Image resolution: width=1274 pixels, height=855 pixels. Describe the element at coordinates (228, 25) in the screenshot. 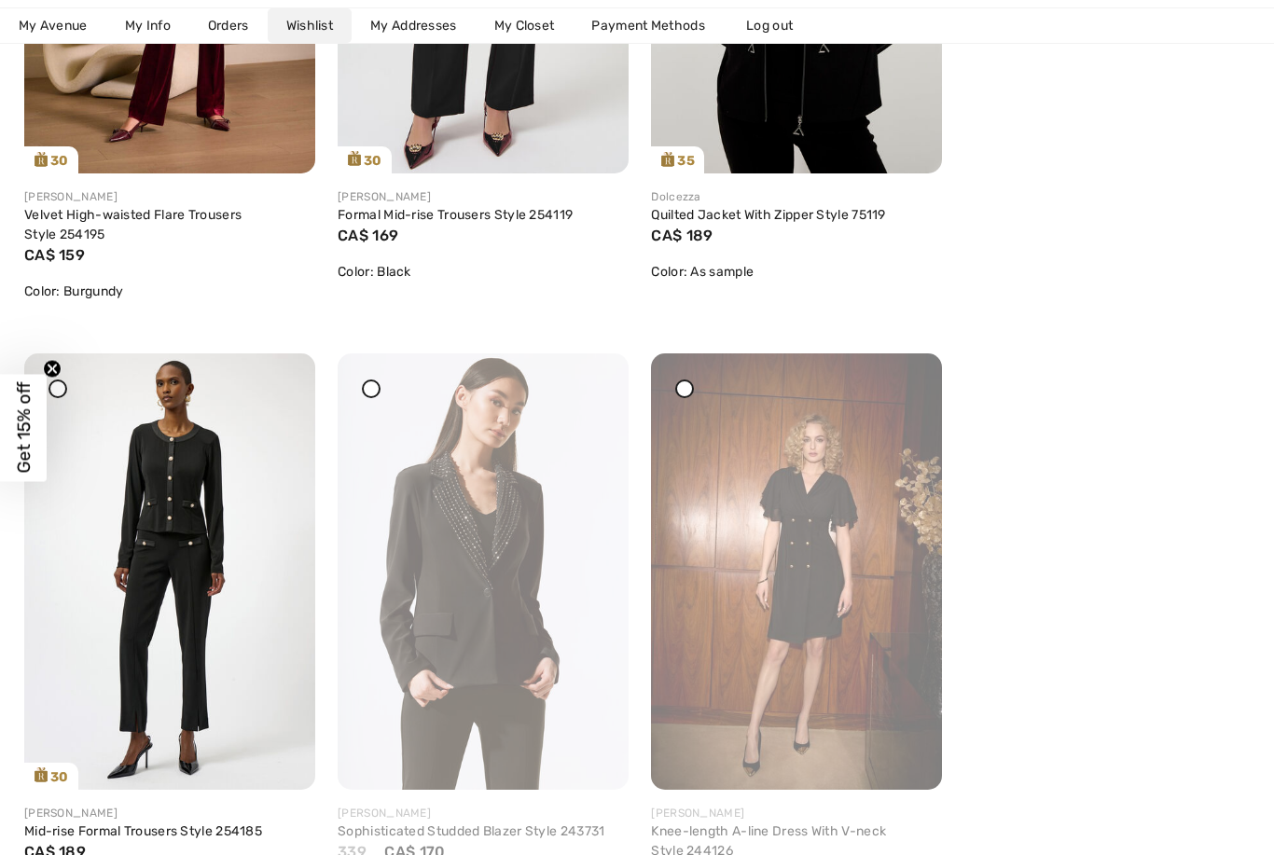

I see `a: Orders` at that location.